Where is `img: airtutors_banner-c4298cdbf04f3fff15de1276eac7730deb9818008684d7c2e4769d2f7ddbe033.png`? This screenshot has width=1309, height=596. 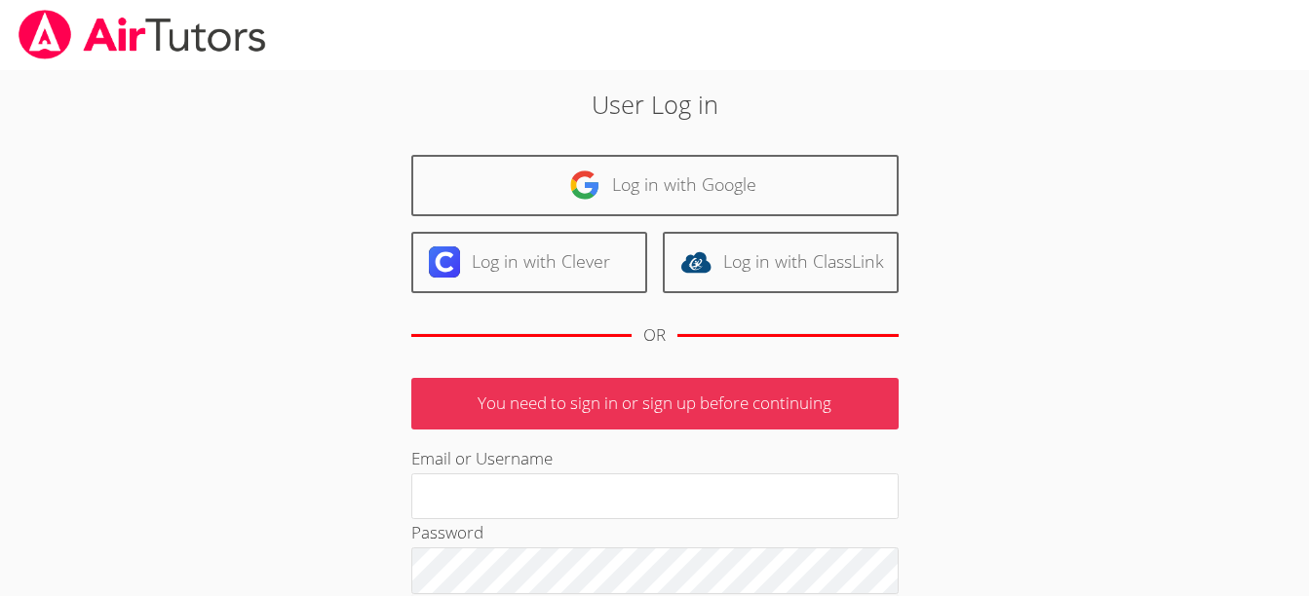 img: airtutors_banner-c4298cdbf04f3fff15de1276eac7730deb9818008684d7c2e4769d2f7ddbe033.png is located at coordinates (142, 34).